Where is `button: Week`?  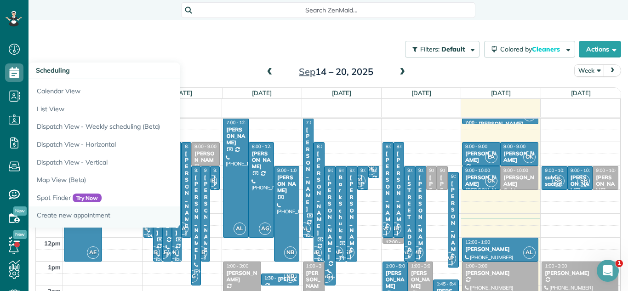
button: Week is located at coordinates (590, 70).